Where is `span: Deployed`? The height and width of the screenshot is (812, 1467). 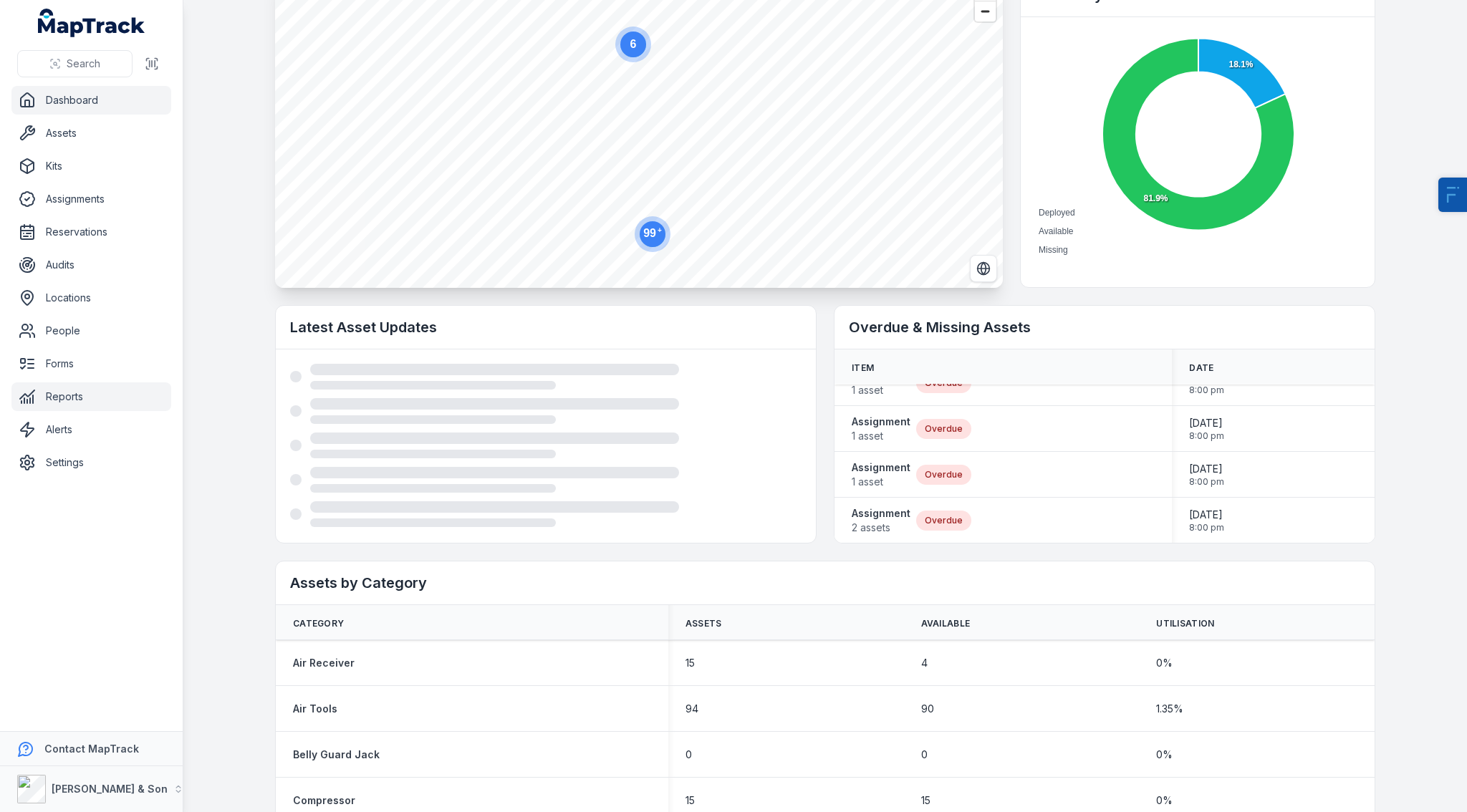
span: Deployed is located at coordinates (1057, 212).